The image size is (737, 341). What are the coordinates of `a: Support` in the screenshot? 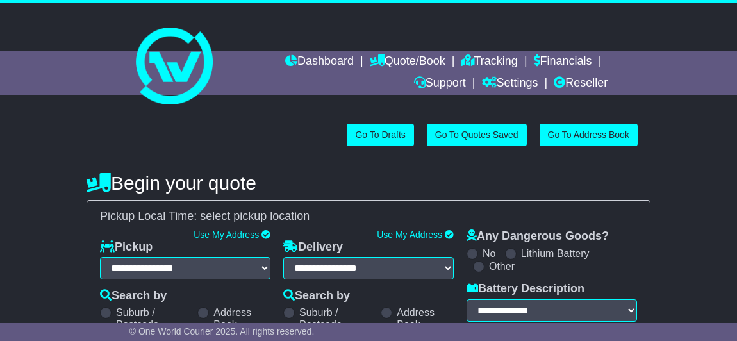 It's located at (440, 84).